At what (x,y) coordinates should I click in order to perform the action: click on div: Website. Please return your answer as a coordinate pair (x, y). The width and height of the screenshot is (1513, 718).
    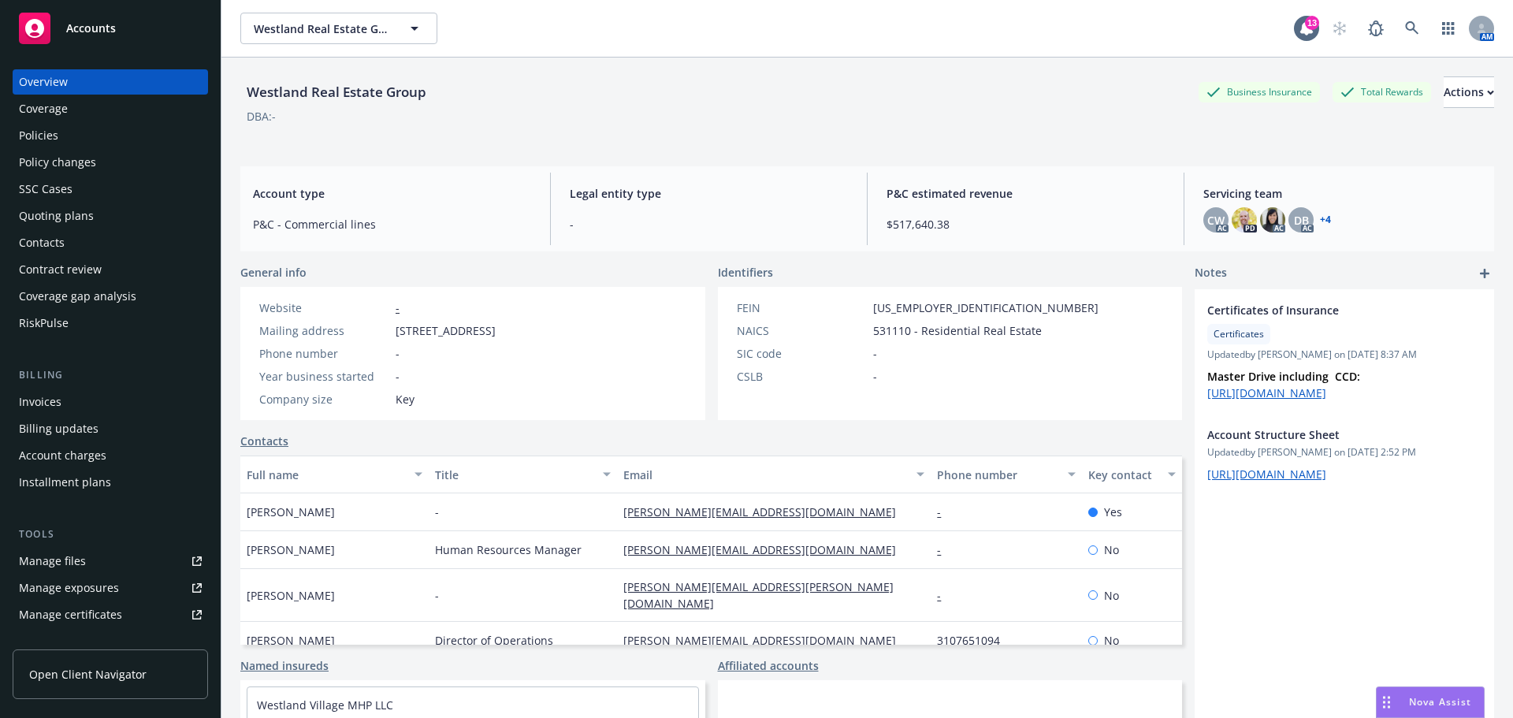
    Looking at the image, I should click on (324, 307).